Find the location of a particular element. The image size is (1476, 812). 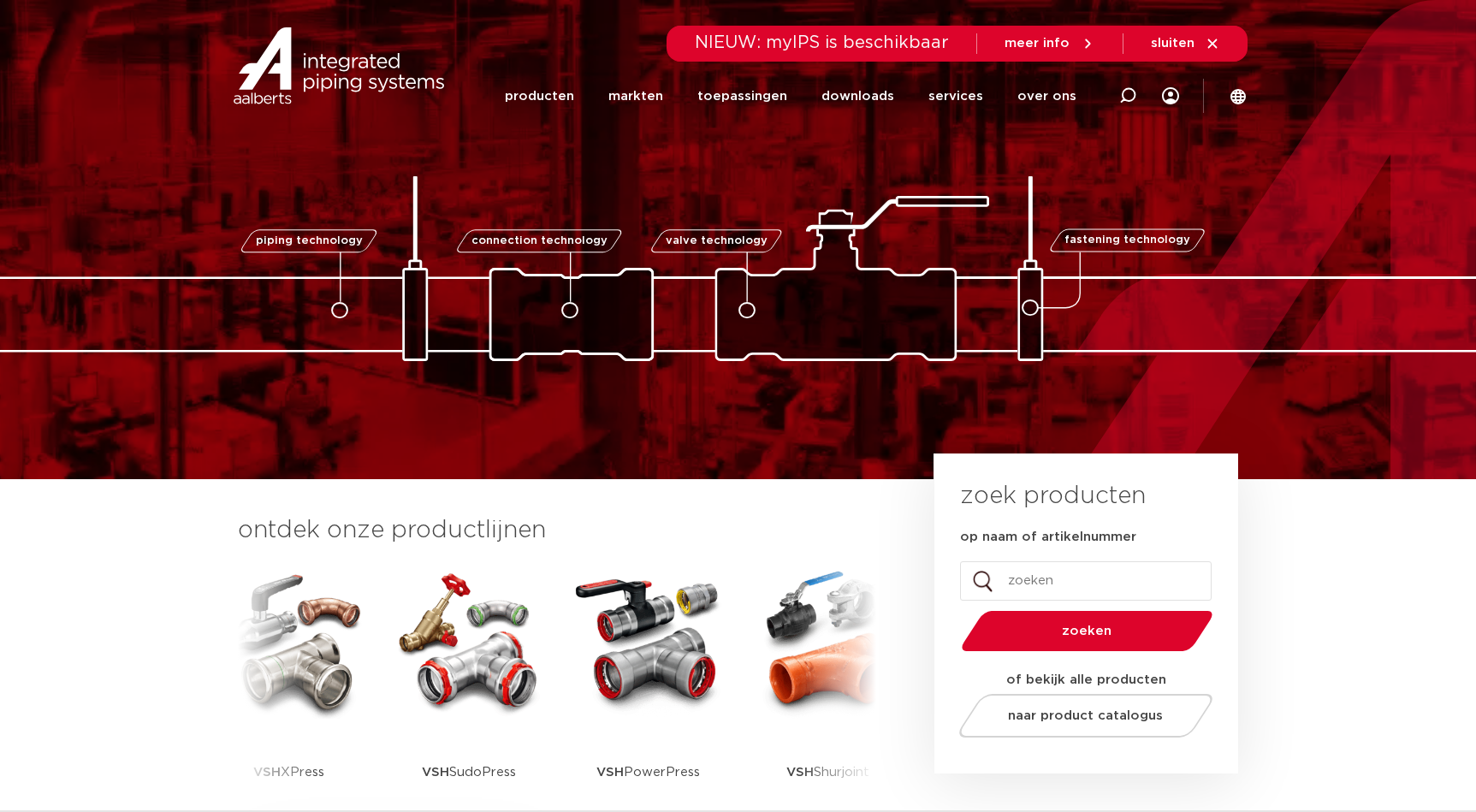

a: services is located at coordinates (956, 96).